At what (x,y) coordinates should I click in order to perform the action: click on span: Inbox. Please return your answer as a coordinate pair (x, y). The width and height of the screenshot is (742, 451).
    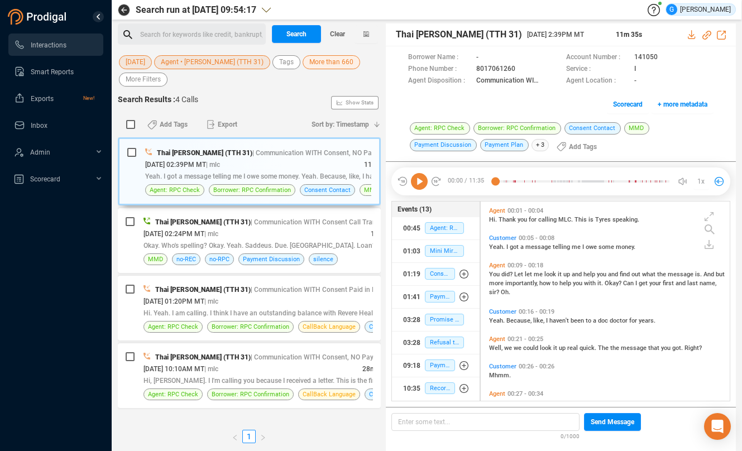
    Looking at the image, I should click on (39, 126).